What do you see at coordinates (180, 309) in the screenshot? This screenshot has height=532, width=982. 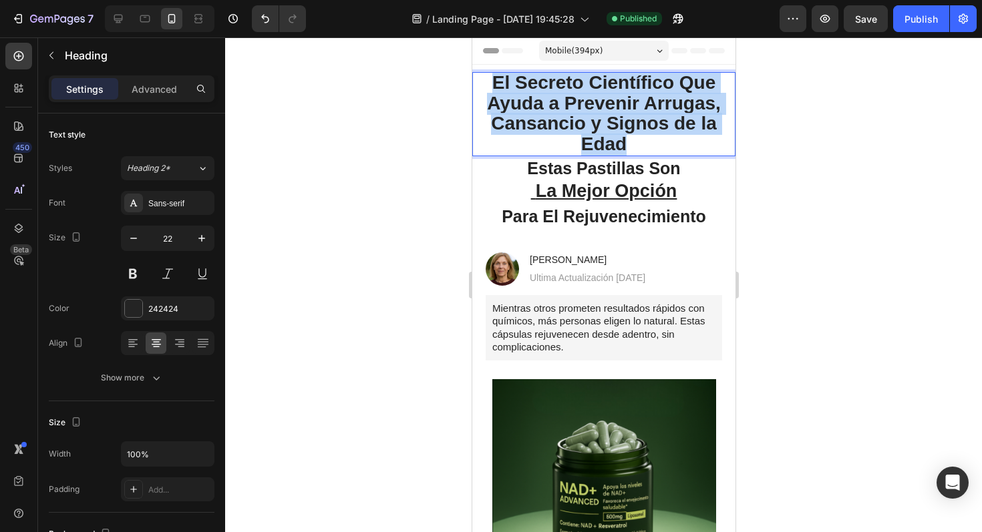 I see `div: 242424` at bounding box center [180, 309].